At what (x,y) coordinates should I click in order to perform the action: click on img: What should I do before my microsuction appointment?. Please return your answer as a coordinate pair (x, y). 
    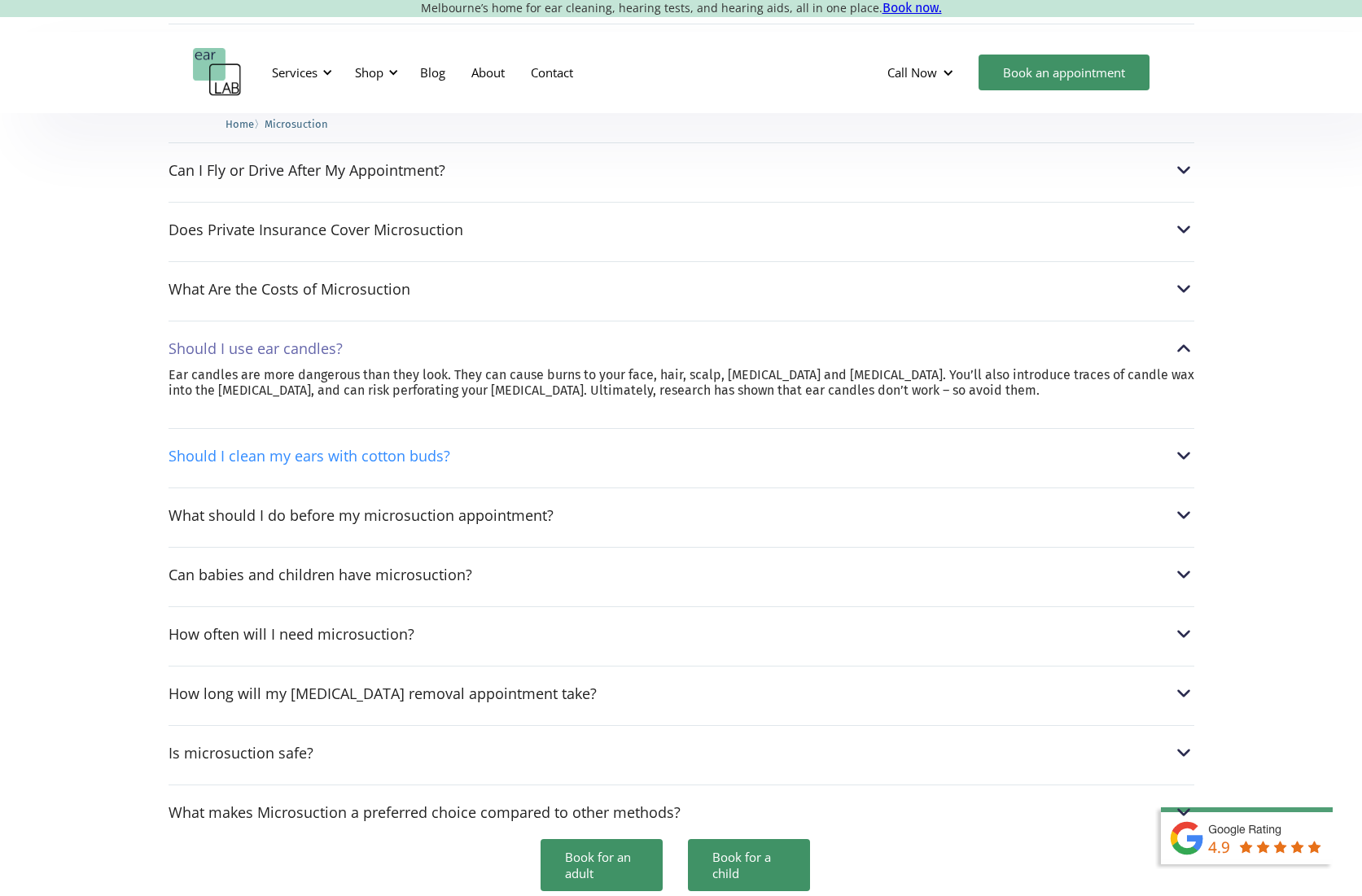
    Looking at the image, I should click on (1184, 515).